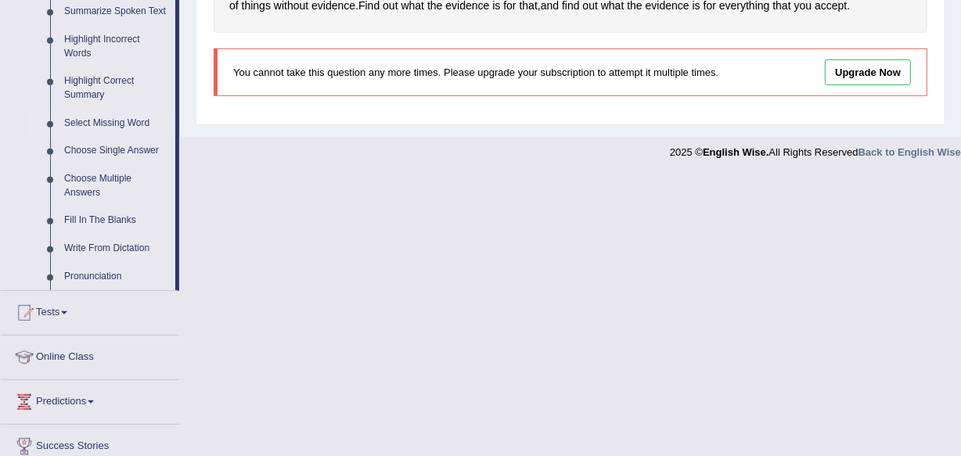  I want to click on a: Back to English Wise, so click(910, 152).